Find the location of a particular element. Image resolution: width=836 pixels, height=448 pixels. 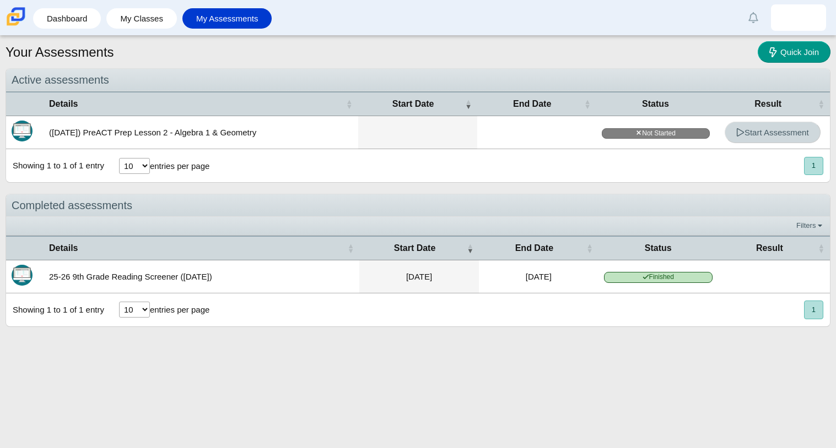

span: Quick Join is located at coordinates (799, 52).